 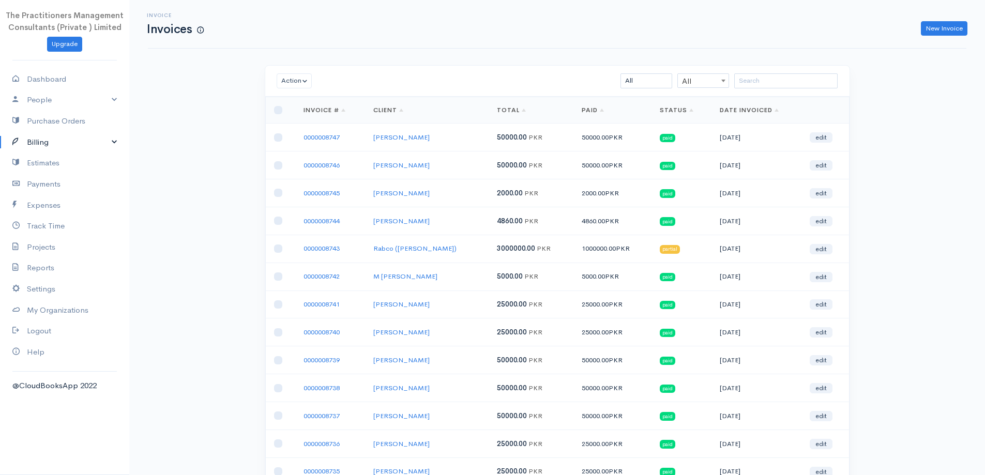 I want to click on a: Total, so click(x=511, y=110).